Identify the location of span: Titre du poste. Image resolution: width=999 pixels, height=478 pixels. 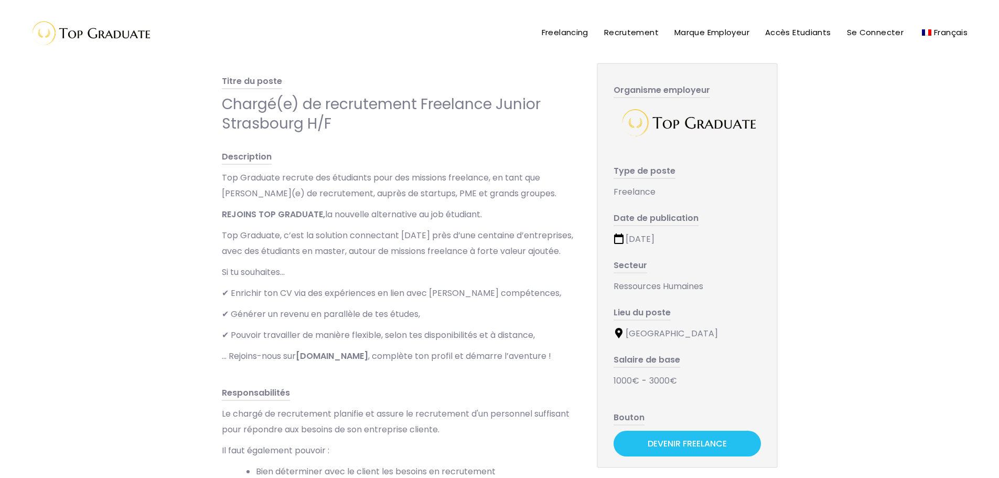
(252, 82).